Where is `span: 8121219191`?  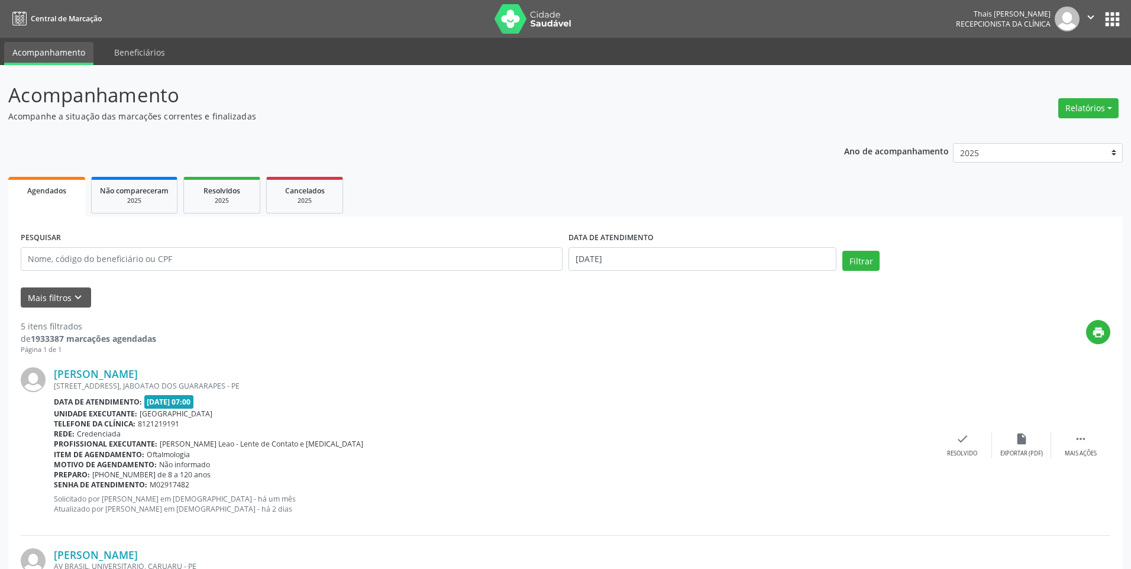
span: 8121219191 is located at coordinates (158, 423).